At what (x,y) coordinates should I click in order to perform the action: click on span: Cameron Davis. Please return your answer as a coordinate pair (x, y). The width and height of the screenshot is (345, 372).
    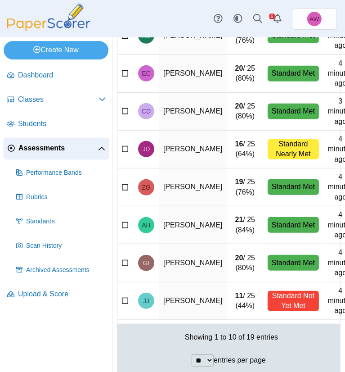
    Looking at the image, I should click on (146, 111).